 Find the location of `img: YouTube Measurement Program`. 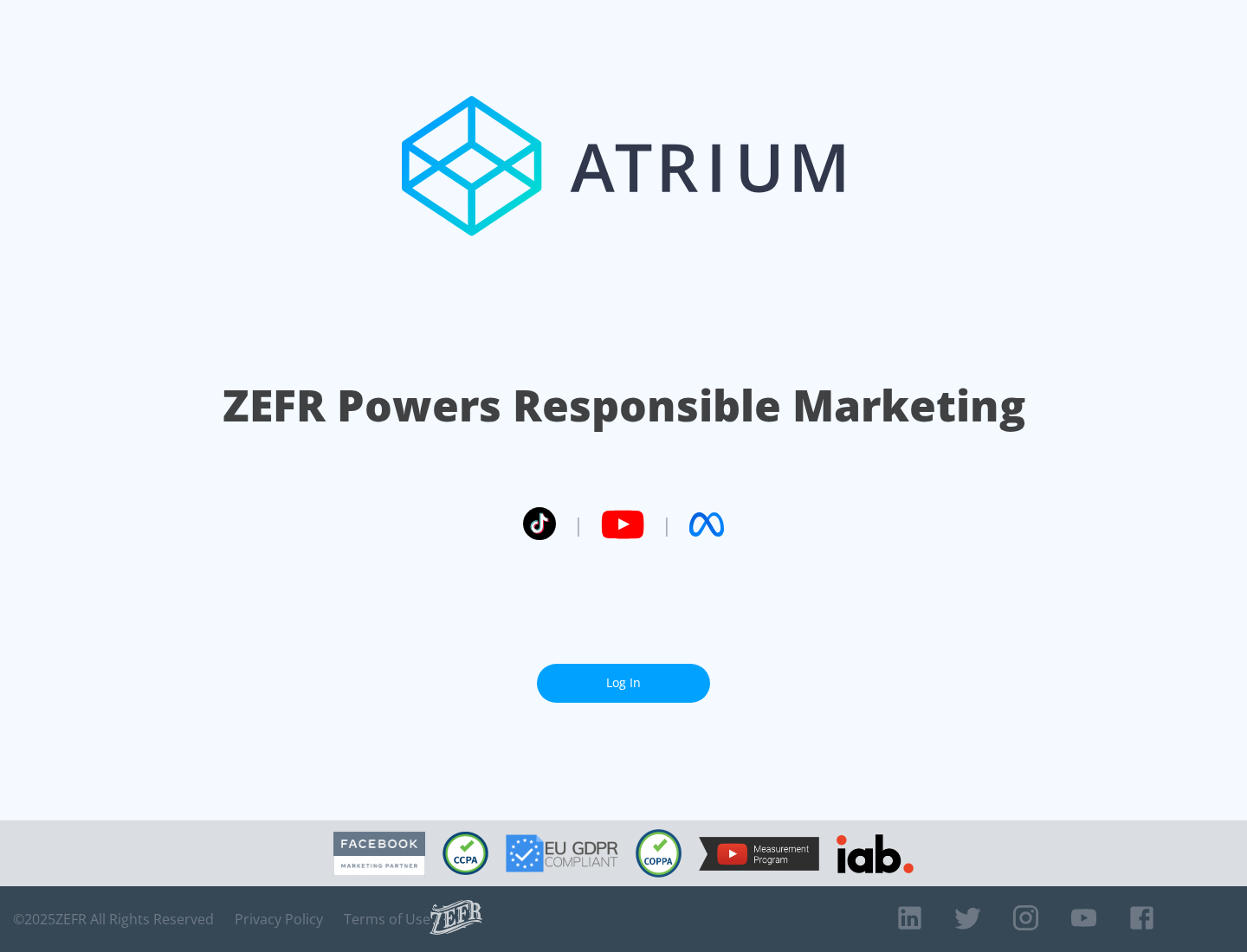

img: YouTube Measurement Program is located at coordinates (759, 853).